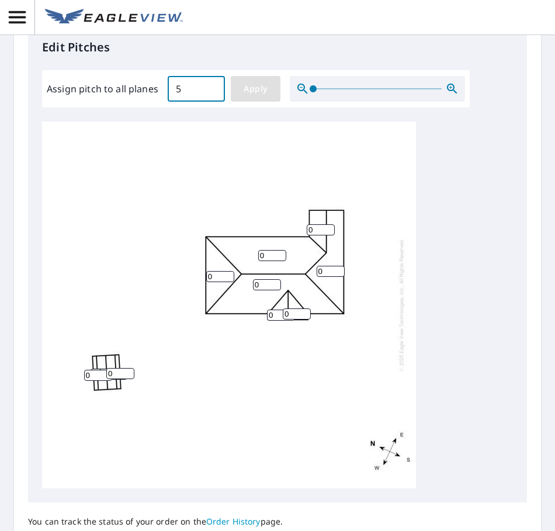  Describe the element at coordinates (196, 89) in the screenshot. I see `input: 00.0` at that location.